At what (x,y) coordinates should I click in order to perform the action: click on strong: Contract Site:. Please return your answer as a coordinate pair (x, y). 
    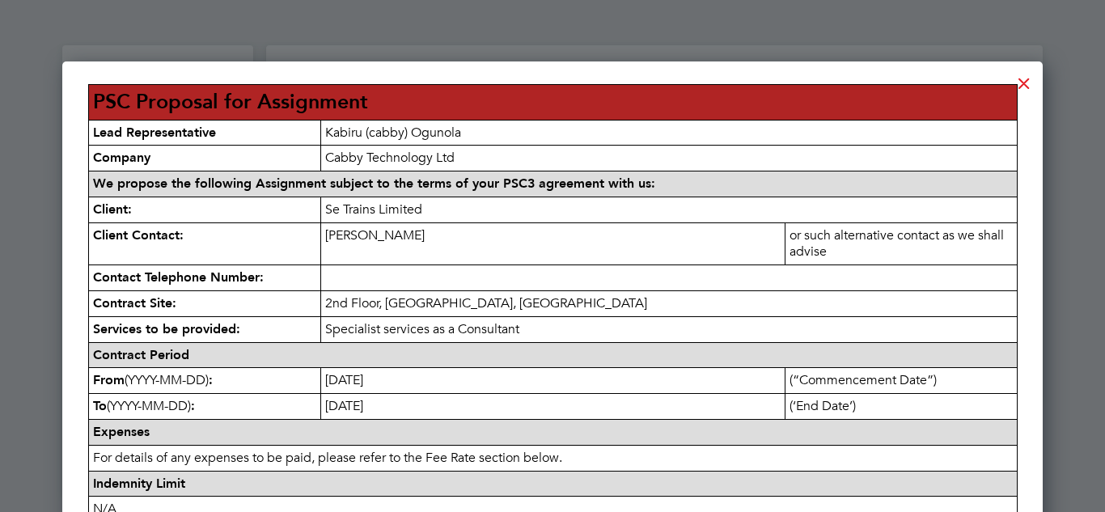
    Looking at the image, I should click on (134, 302).